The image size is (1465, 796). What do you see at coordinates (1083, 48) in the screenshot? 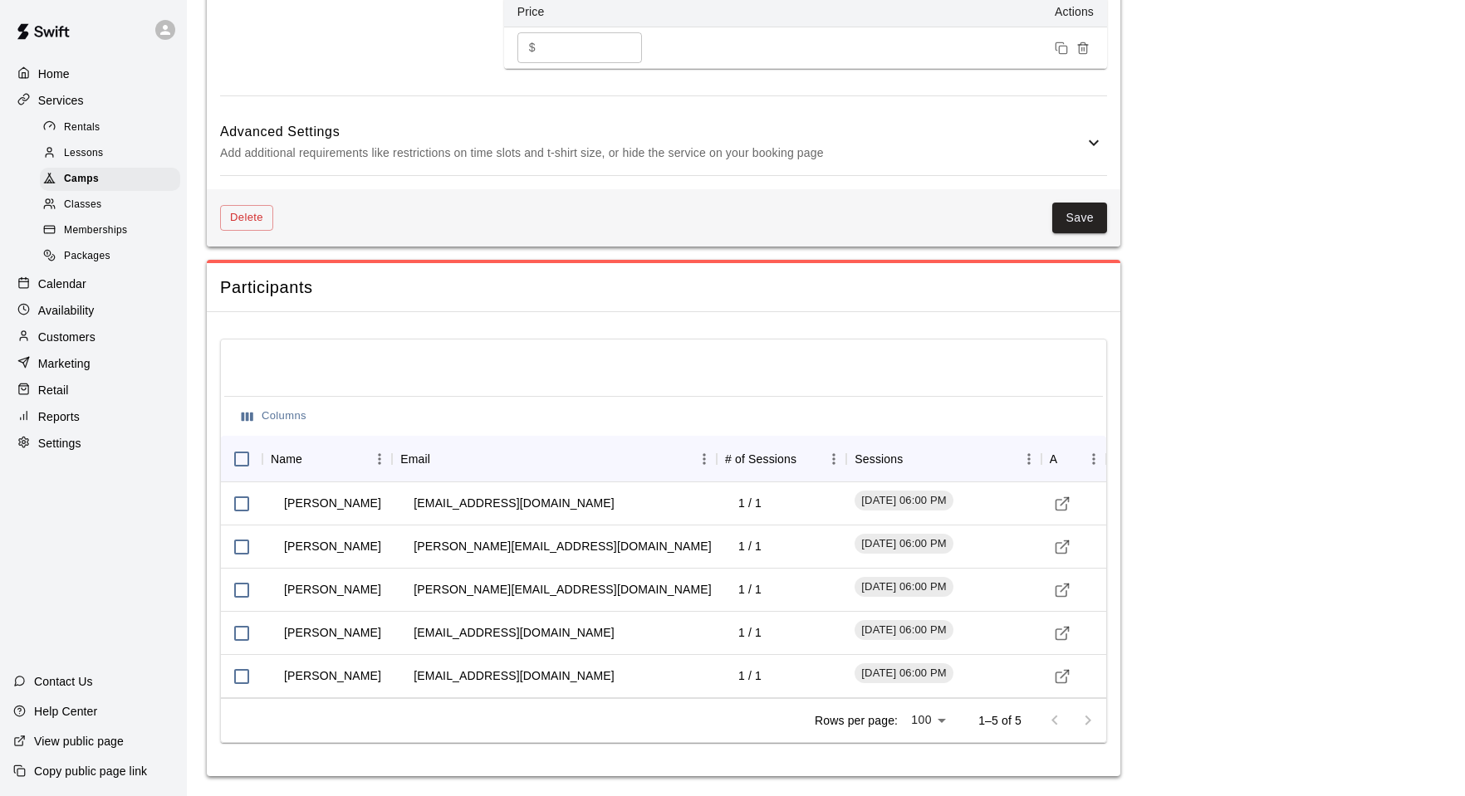
I see `button: Remove price` at bounding box center [1083, 48].